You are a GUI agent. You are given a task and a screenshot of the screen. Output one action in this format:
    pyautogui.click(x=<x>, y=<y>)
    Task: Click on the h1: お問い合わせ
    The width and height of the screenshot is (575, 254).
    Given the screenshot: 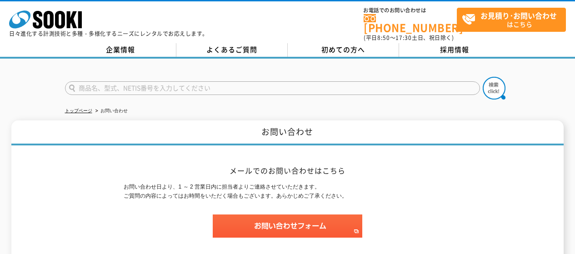 What is the action you would take?
    pyautogui.click(x=287, y=133)
    